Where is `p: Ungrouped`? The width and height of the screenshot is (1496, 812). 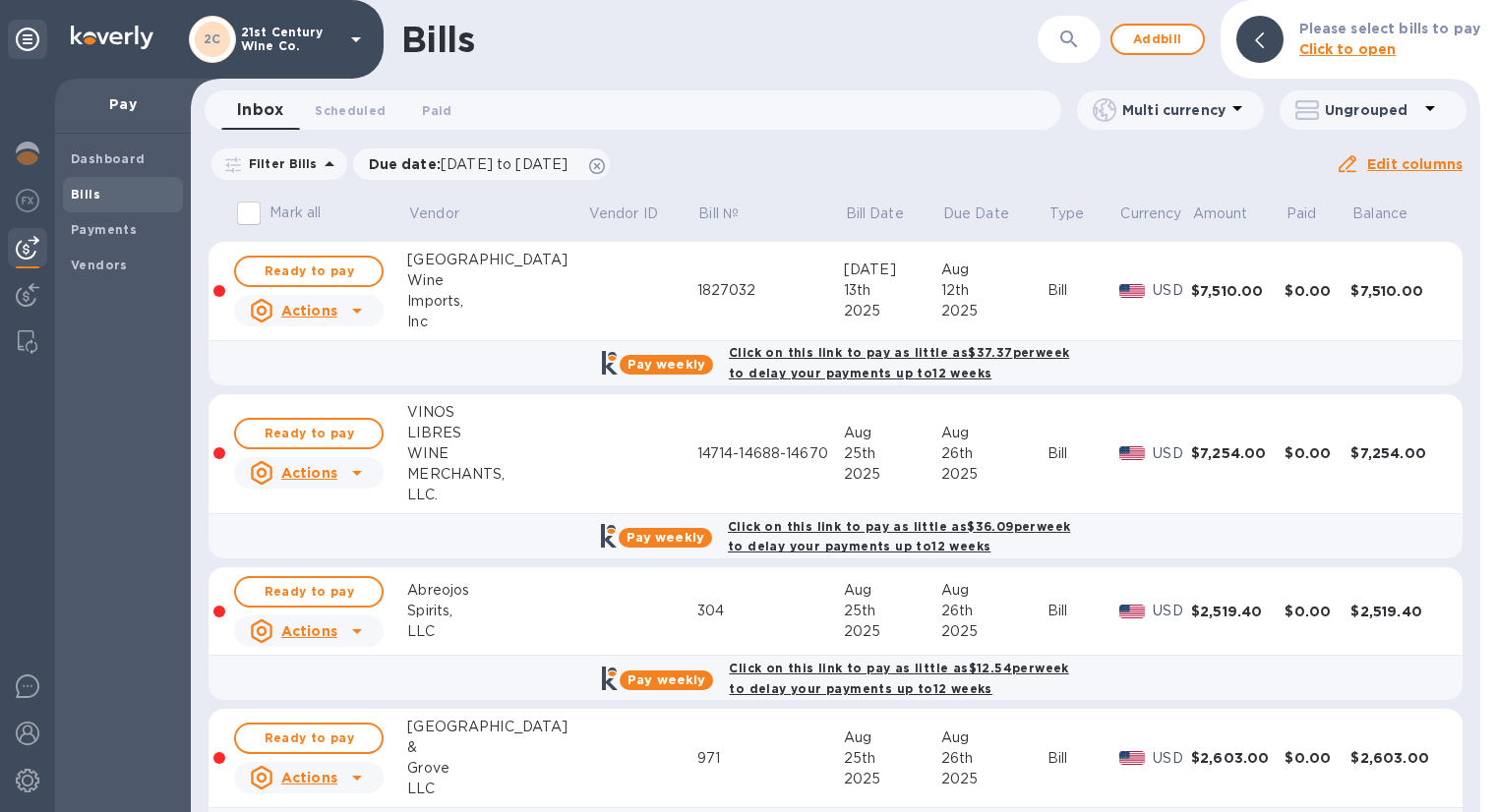 p: Ungrouped is located at coordinates (1371, 110).